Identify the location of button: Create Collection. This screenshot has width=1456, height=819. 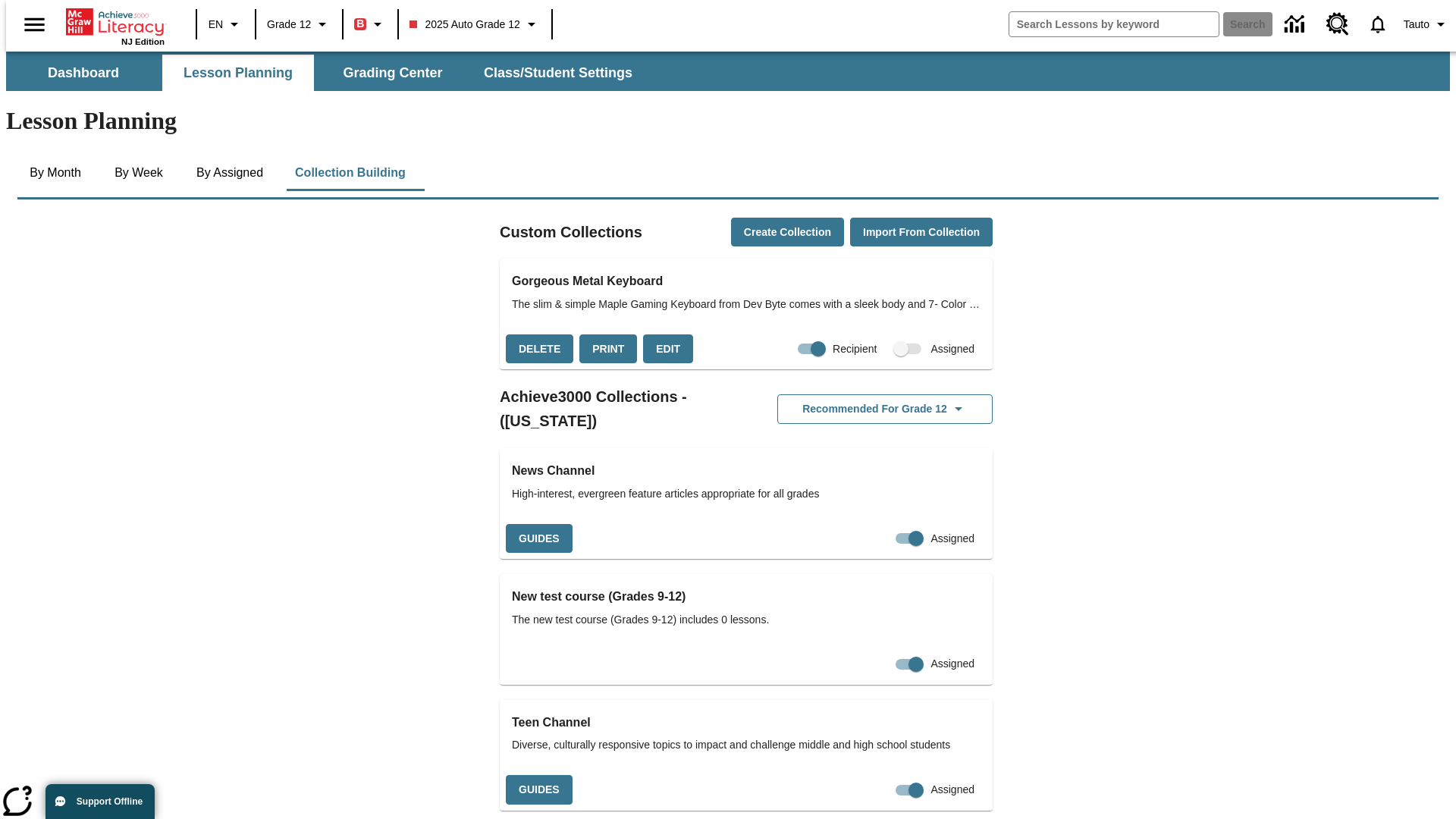
(787, 232).